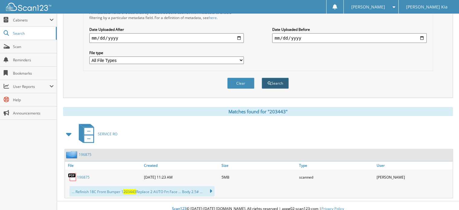 Image resolution: width=459 pixels, height=210 pixels. Describe the element at coordinates (33, 100) in the screenshot. I see `span: Help` at that location.